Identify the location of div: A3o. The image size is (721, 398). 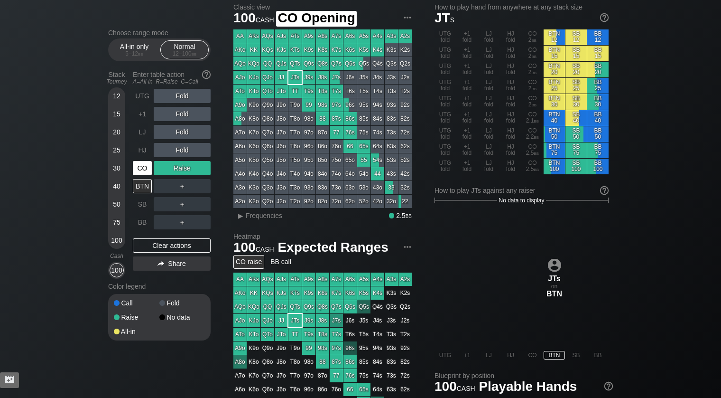
(240, 187).